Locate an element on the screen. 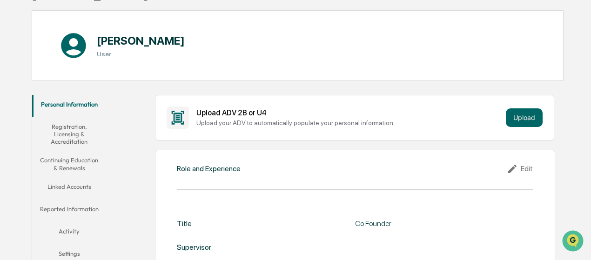 This screenshot has width=591, height=260. p: How can we help? is located at coordinates (89, 27).